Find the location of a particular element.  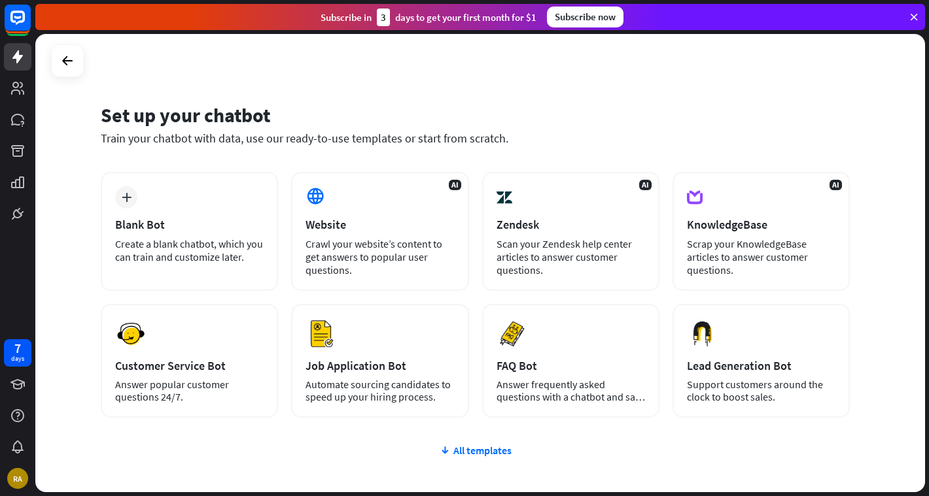

div: Support customers around the clock to boost sales. is located at coordinates (760, 391).